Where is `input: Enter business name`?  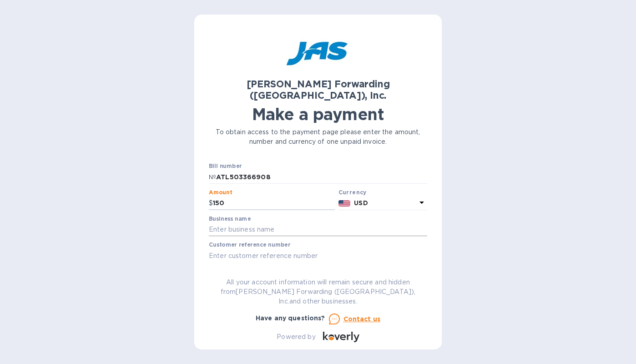
input: Enter business name is located at coordinates (318, 230).